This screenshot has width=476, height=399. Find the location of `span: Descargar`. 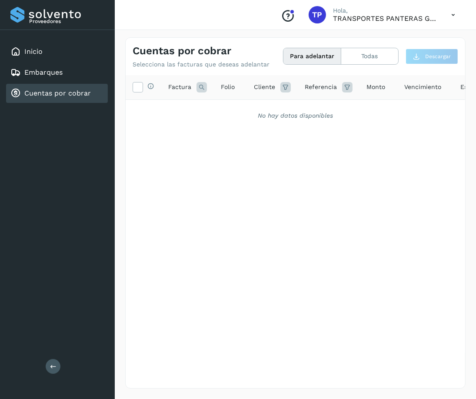

span: Descargar is located at coordinates (437, 56).